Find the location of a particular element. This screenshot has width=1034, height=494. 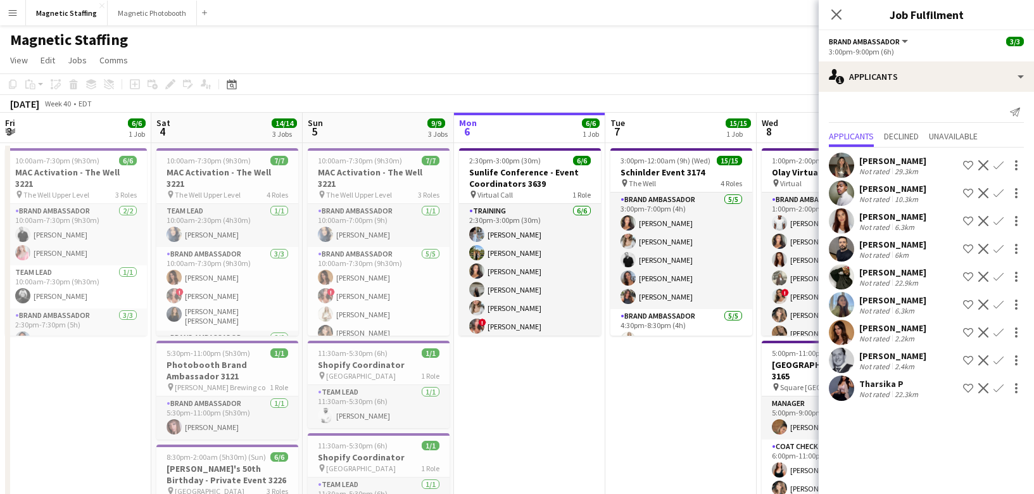

span: Virtual is located at coordinates (791, 183).